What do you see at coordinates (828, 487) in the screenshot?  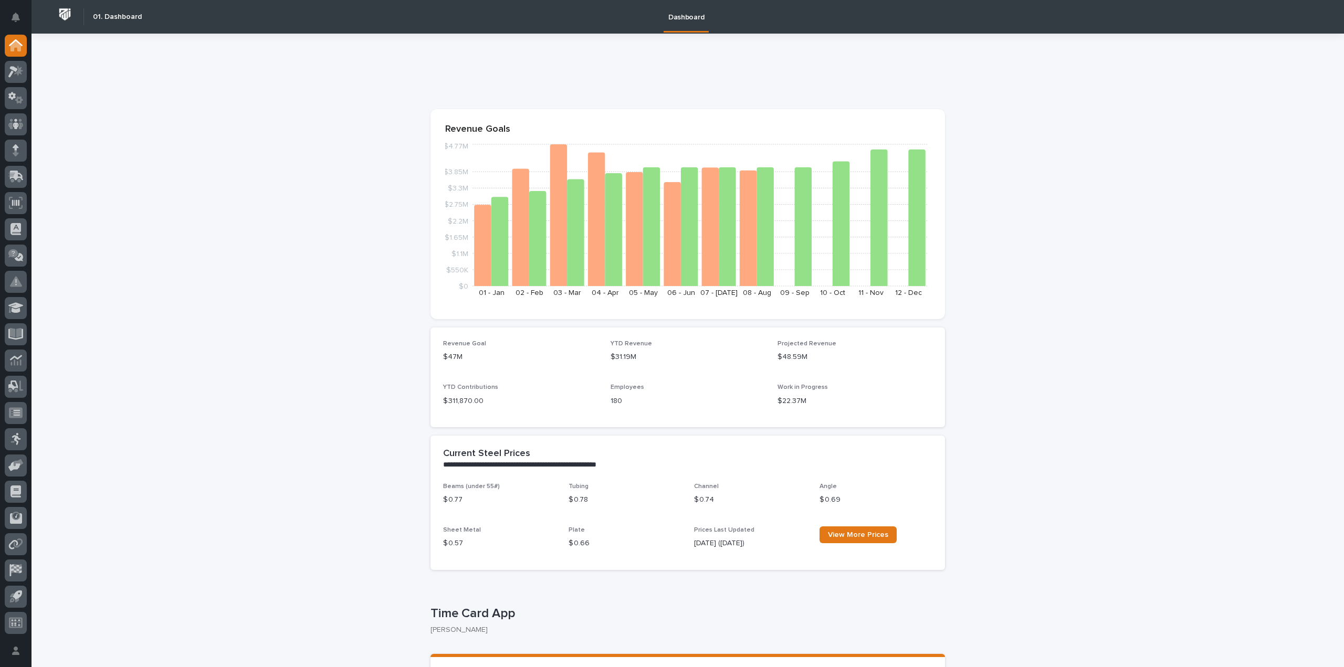 I see `span: Angle` at bounding box center [828, 487].